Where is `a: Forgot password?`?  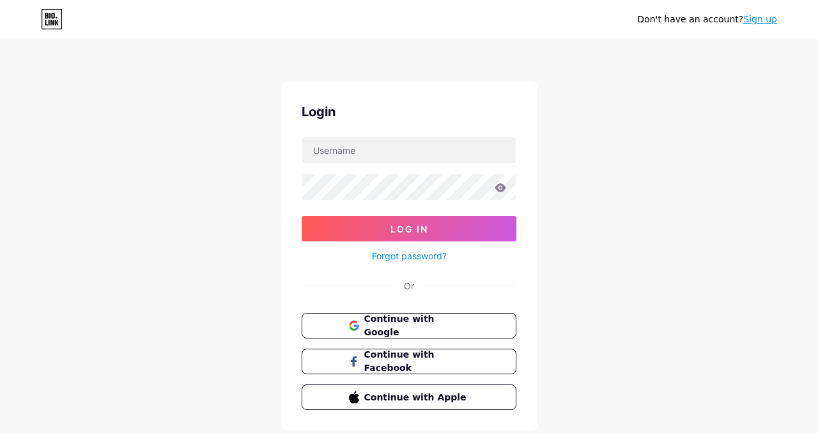
a: Forgot password? is located at coordinates (409, 256).